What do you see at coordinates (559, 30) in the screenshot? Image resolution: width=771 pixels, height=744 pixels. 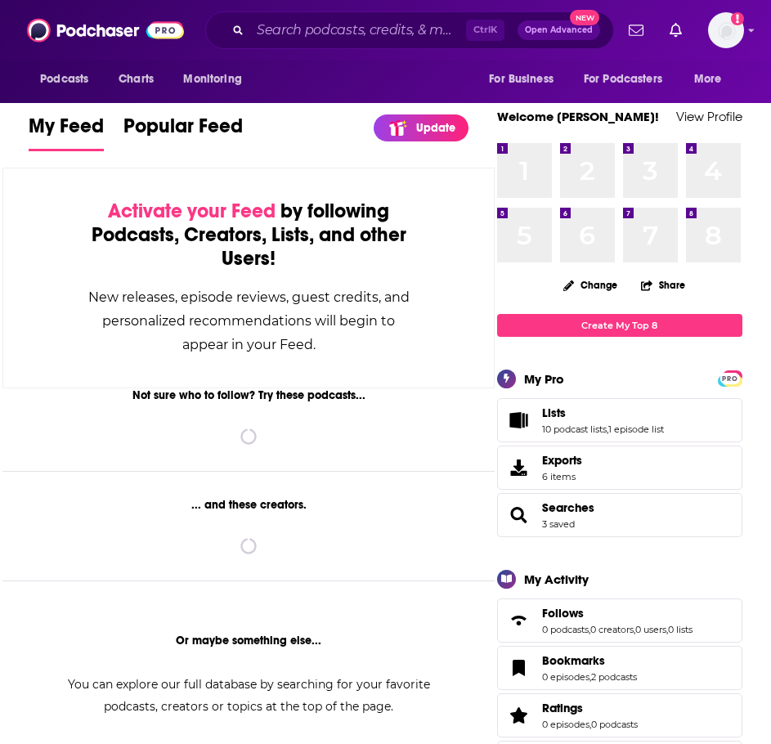 I see `button: Open AdvancedNew` at bounding box center [559, 30].